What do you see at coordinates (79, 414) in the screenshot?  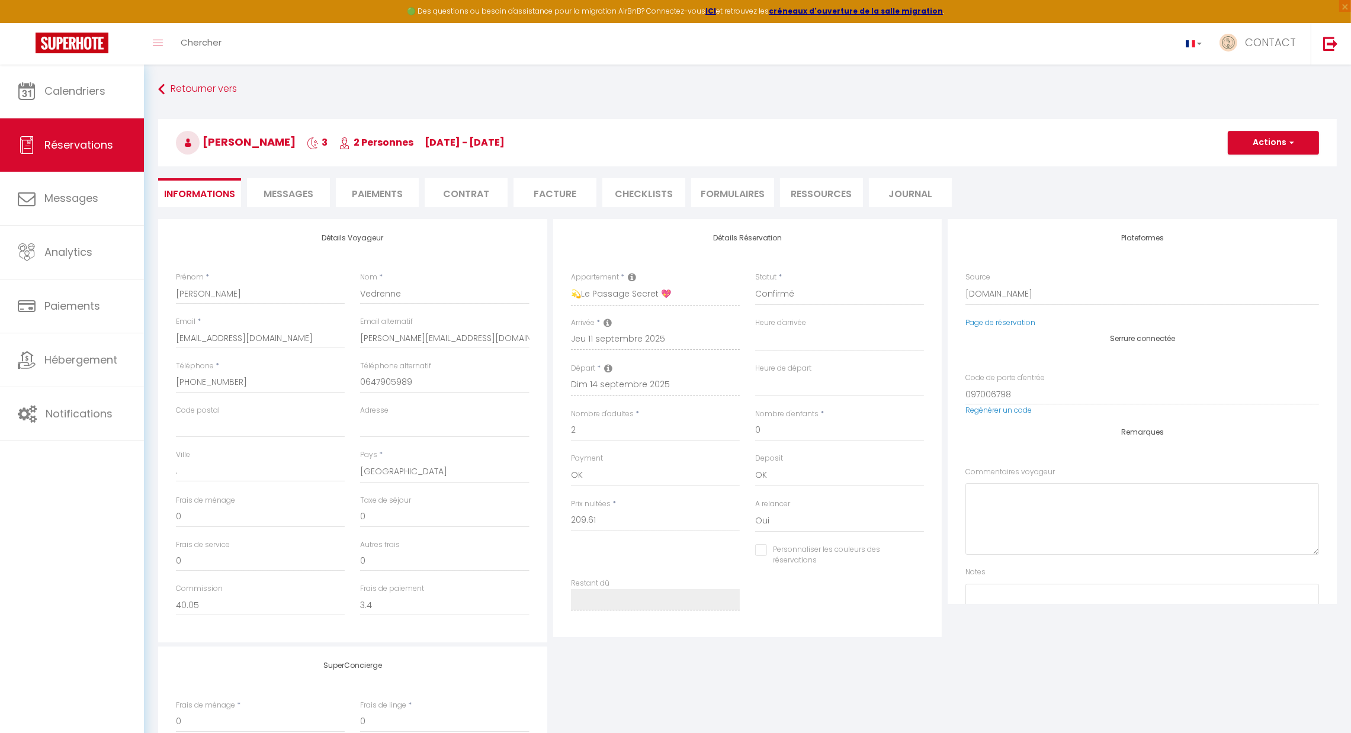 I see `span: Notifications` at bounding box center [79, 414].